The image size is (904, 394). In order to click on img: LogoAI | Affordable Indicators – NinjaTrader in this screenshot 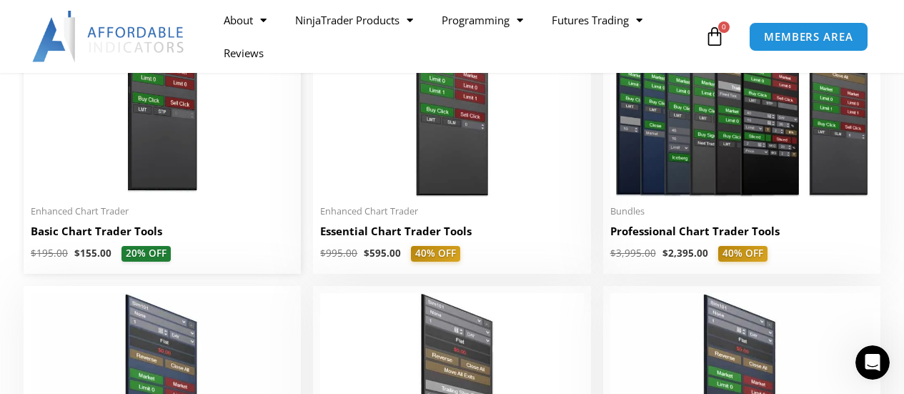, I will do `click(109, 36)`.